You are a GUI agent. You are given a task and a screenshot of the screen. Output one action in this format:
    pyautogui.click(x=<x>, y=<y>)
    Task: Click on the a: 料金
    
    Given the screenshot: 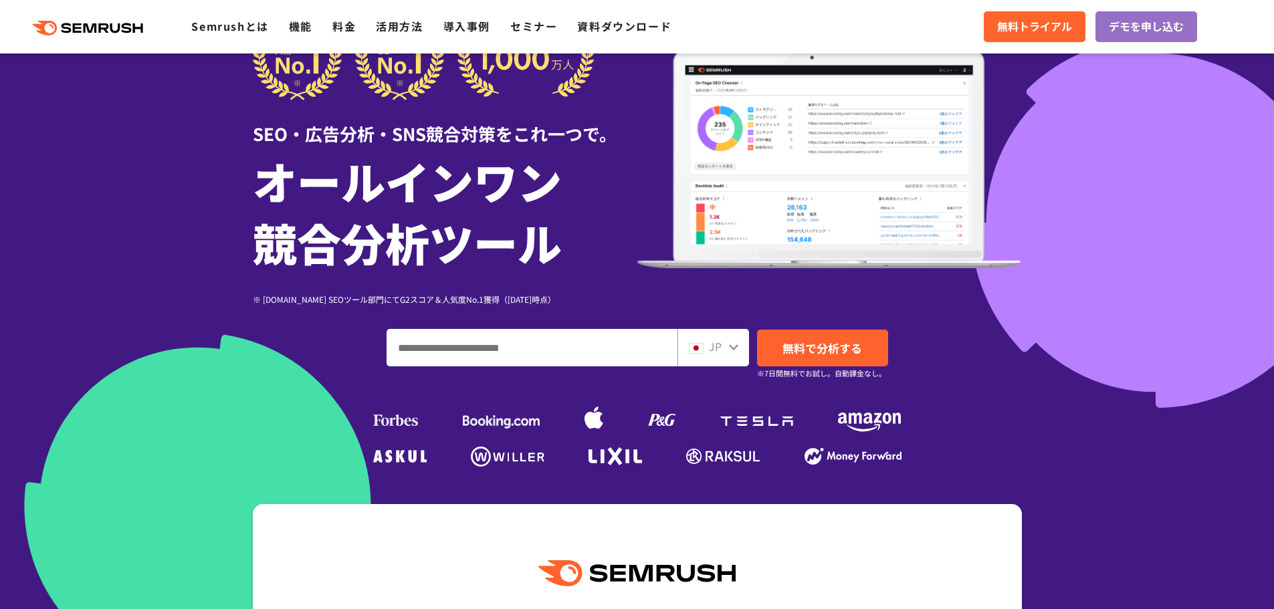 What is the action you would take?
    pyautogui.click(x=344, y=26)
    